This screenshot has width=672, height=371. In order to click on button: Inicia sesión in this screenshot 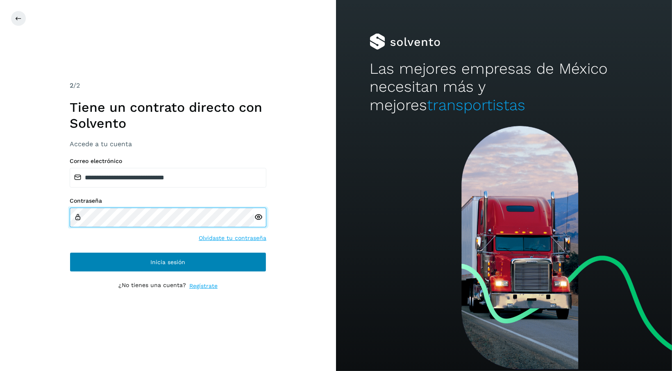, I will do `click(168, 262)`.